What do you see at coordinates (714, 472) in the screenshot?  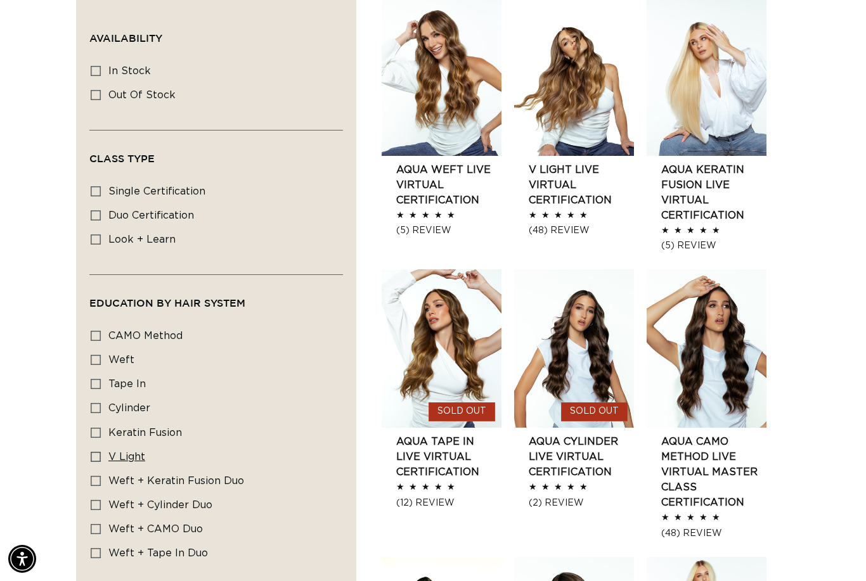 I see `a: AQUA CAMO Method LIVE VIRTUAL Master Class Certification` at bounding box center [714, 472].